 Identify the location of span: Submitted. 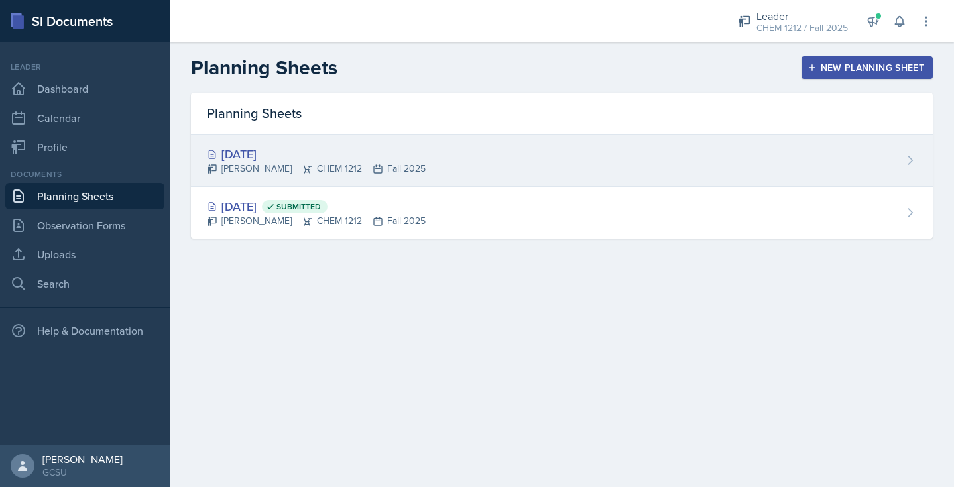
(298, 207).